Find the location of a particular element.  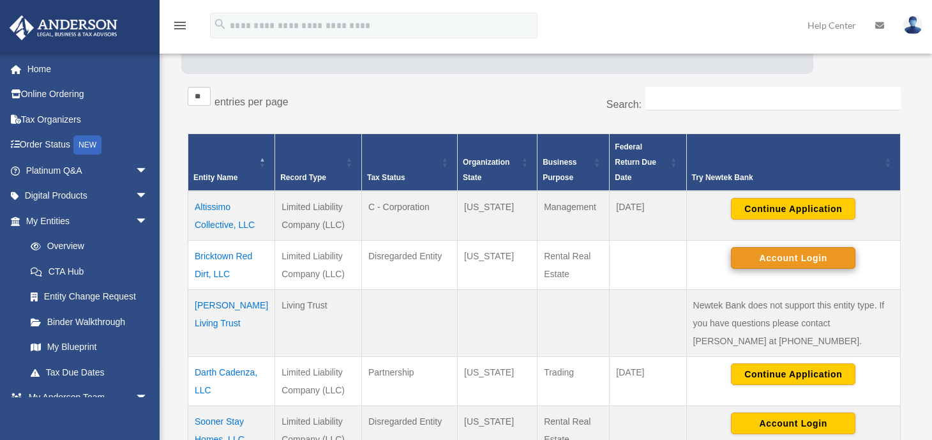

span: Try Newtek Bank is located at coordinates (787, 178).